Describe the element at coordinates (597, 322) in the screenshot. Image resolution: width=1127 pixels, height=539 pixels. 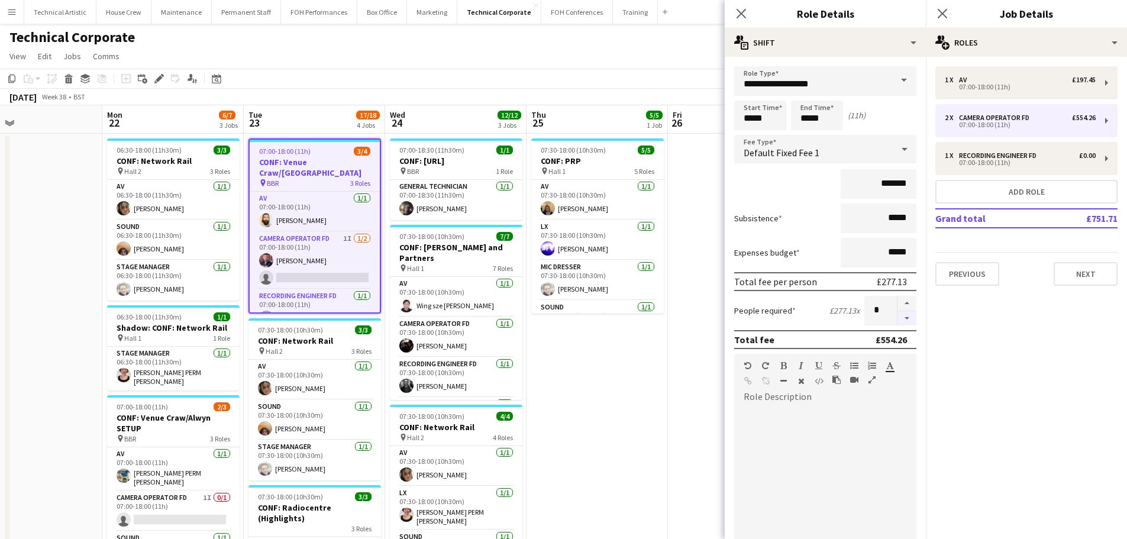
I see `app-card-role: Sound1/107:30-18:00 (10h30m)` at that location.